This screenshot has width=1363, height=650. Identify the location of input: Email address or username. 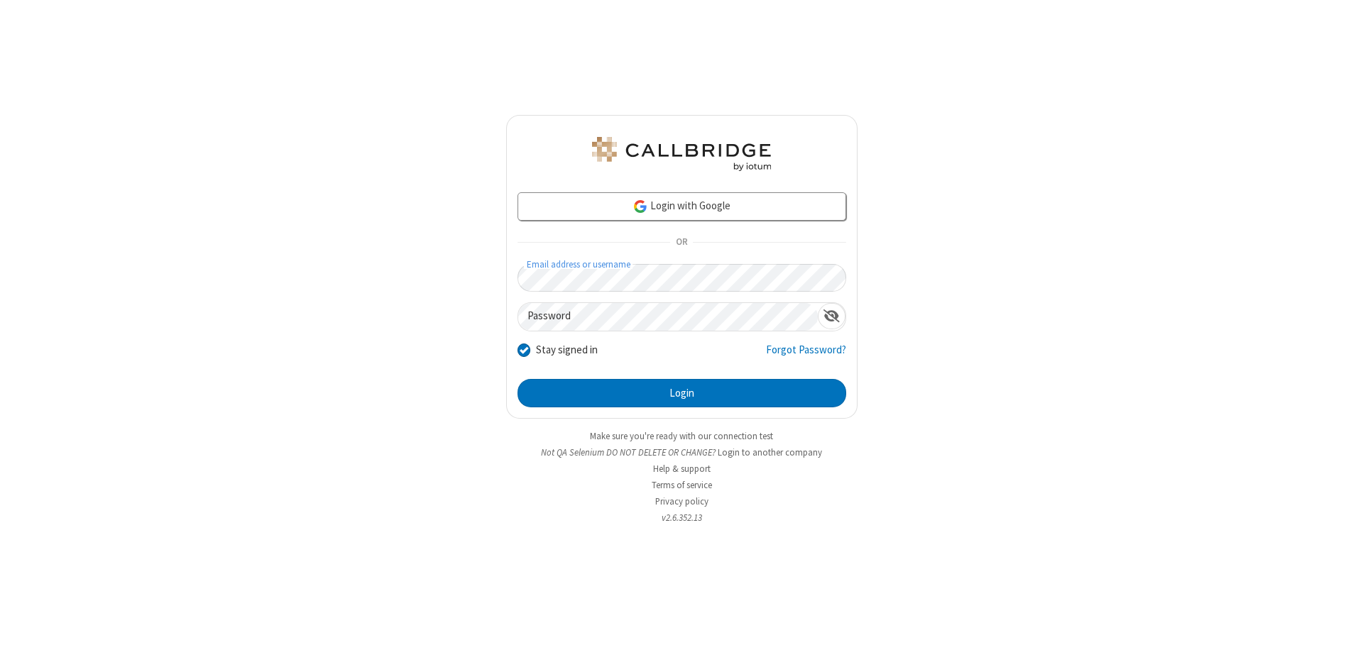
(681, 278).